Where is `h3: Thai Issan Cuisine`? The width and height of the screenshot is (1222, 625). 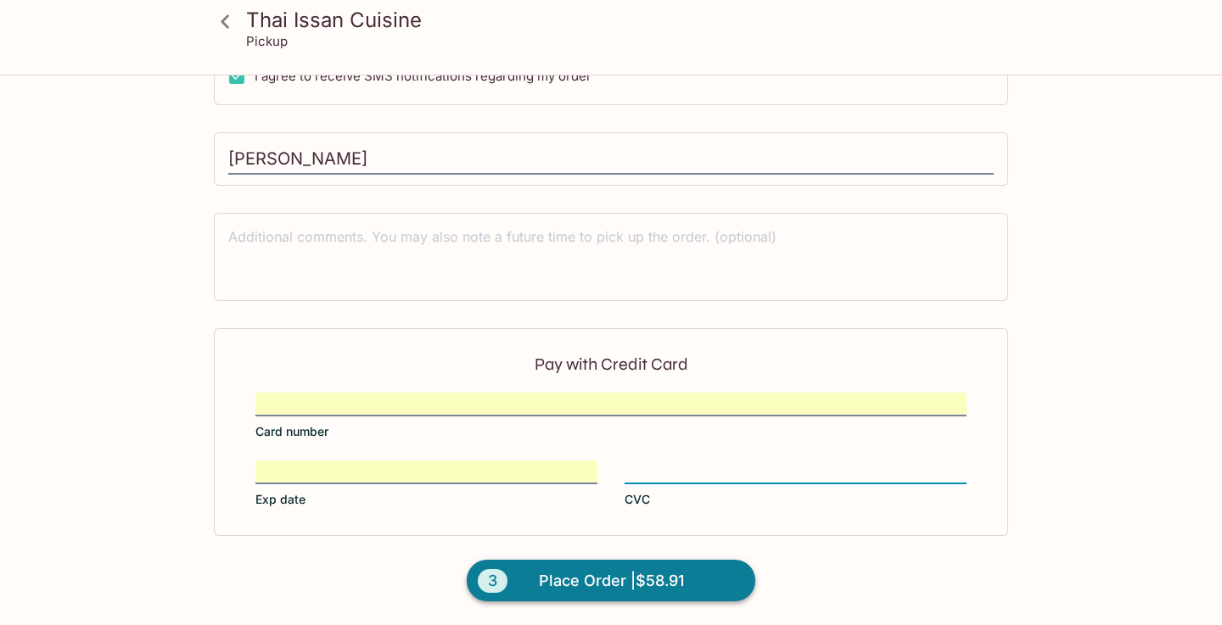 h3: Thai Issan Cuisine is located at coordinates (625, 20).